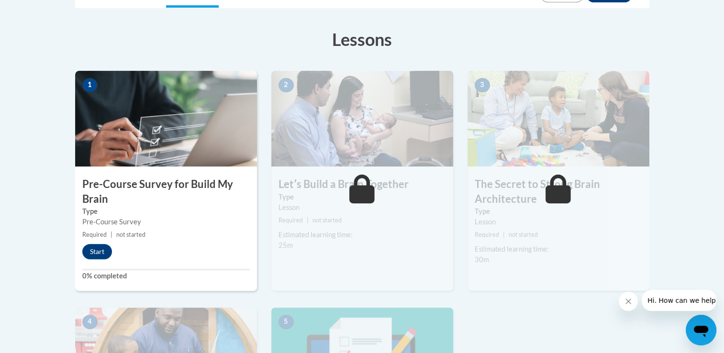  What do you see at coordinates (90, 85) in the screenshot?
I see `span: 1` at bounding box center [90, 85].